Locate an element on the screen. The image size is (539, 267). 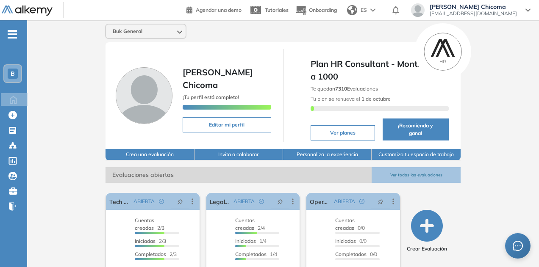
button: Invita a colaborar is located at coordinates (238, 155).